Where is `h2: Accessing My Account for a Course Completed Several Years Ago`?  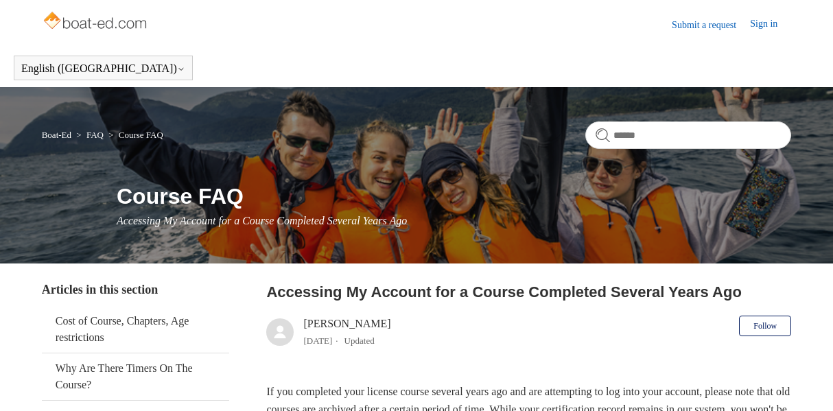
h2: Accessing My Account for a Course Completed Several Years Ago is located at coordinates (528, 292).